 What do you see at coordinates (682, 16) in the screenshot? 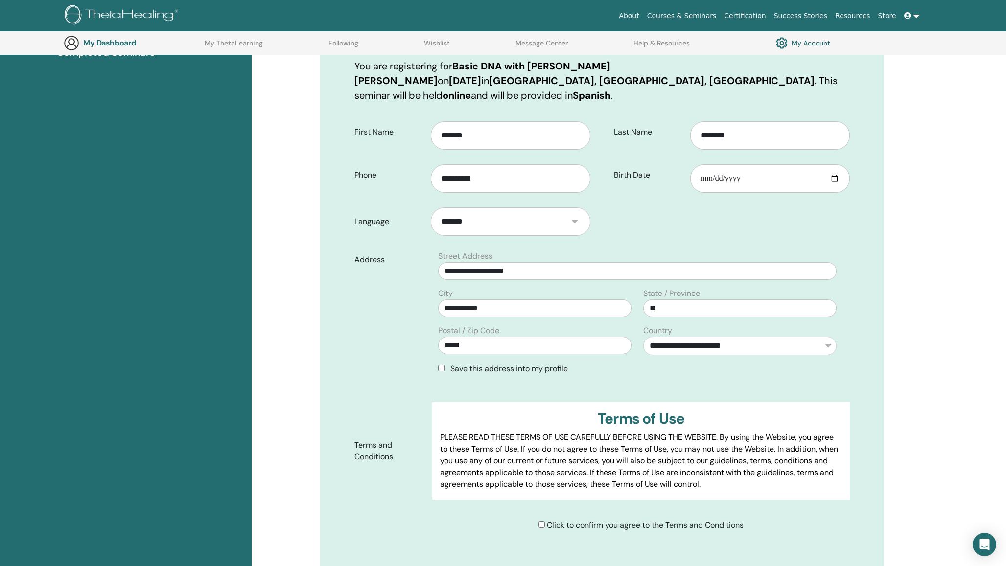
I see `a: Courses & Seminars` at bounding box center [682, 16].